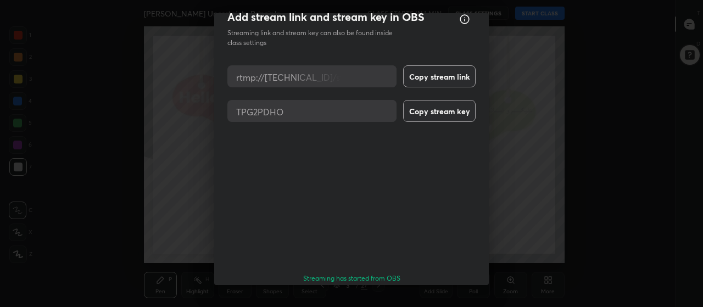 The width and height of the screenshot is (703, 307). What do you see at coordinates (260, 111) in the screenshot?
I see `div: TPG2PDHO` at bounding box center [260, 111].